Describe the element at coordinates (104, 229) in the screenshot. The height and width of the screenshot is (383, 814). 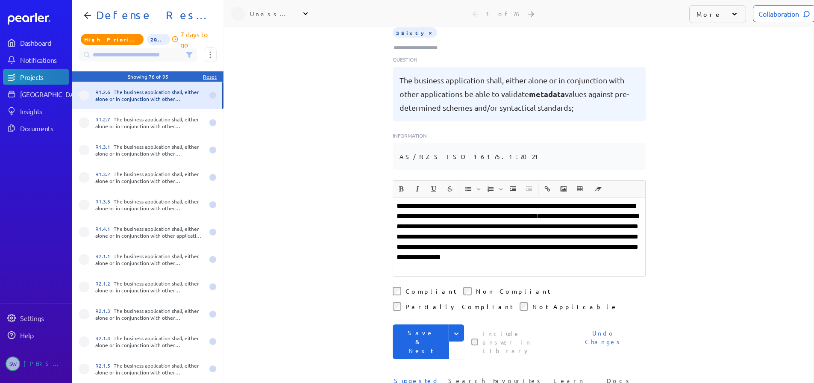
I see `span: R1.4.1` at that location.